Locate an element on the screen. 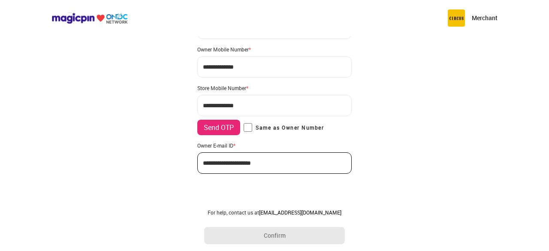 This screenshot has height=251, width=549. div: Store Mobile Number is located at coordinates (275, 88).